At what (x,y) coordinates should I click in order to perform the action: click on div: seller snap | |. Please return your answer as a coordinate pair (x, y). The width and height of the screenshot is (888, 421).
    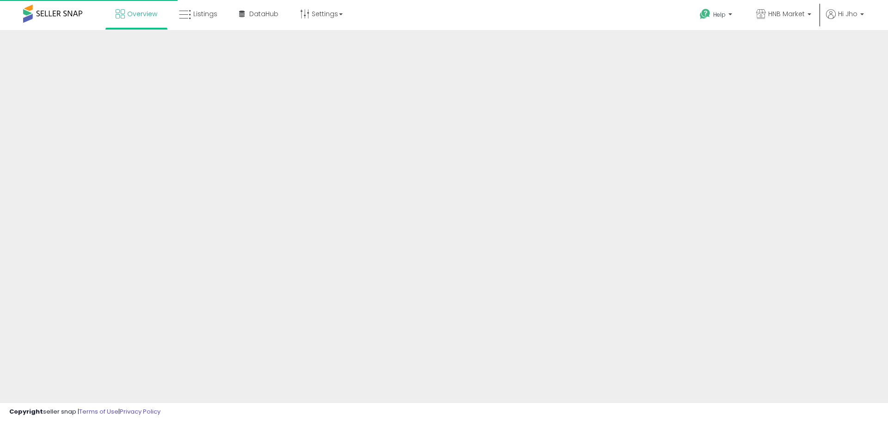
    Looking at the image, I should click on (85, 412).